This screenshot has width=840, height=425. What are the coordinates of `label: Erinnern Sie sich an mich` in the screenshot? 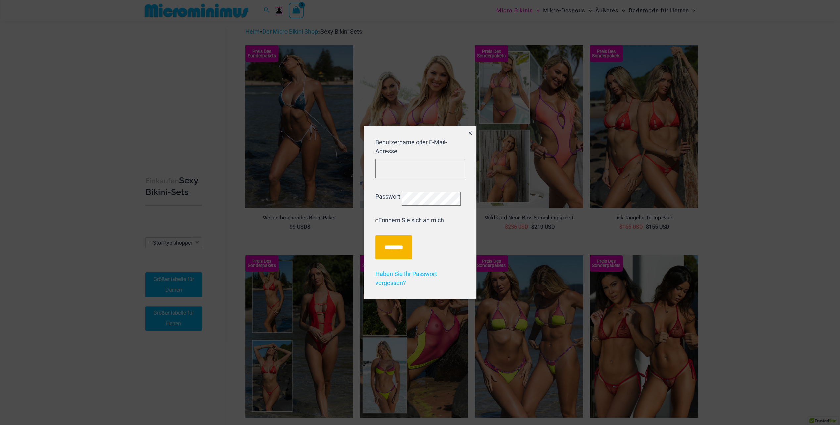 It's located at (409, 220).